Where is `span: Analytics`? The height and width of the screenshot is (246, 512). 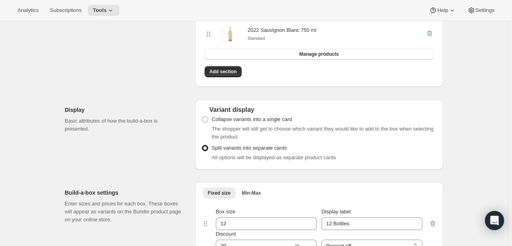
span: Analytics is located at coordinates (28, 10).